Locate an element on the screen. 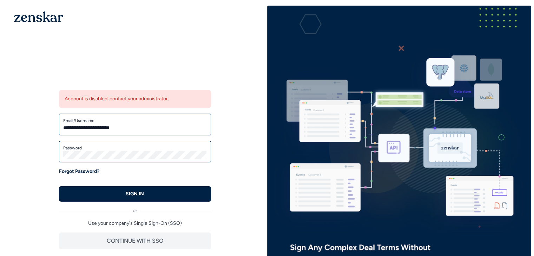 The image size is (534, 256). div: Account is disabled, contact your administrator. is located at coordinates (135, 99).